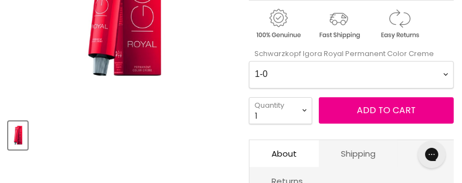 Image resolution: width=462 pixels, height=183 pixels. Describe the element at coordinates (386, 111) in the screenshot. I see `button: Add to cart` at that location.